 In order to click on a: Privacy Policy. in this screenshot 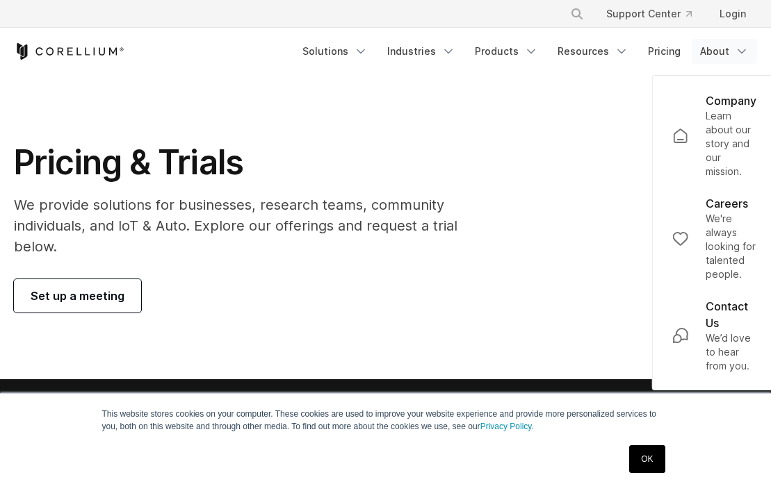, I will do `click(507, 427)`.